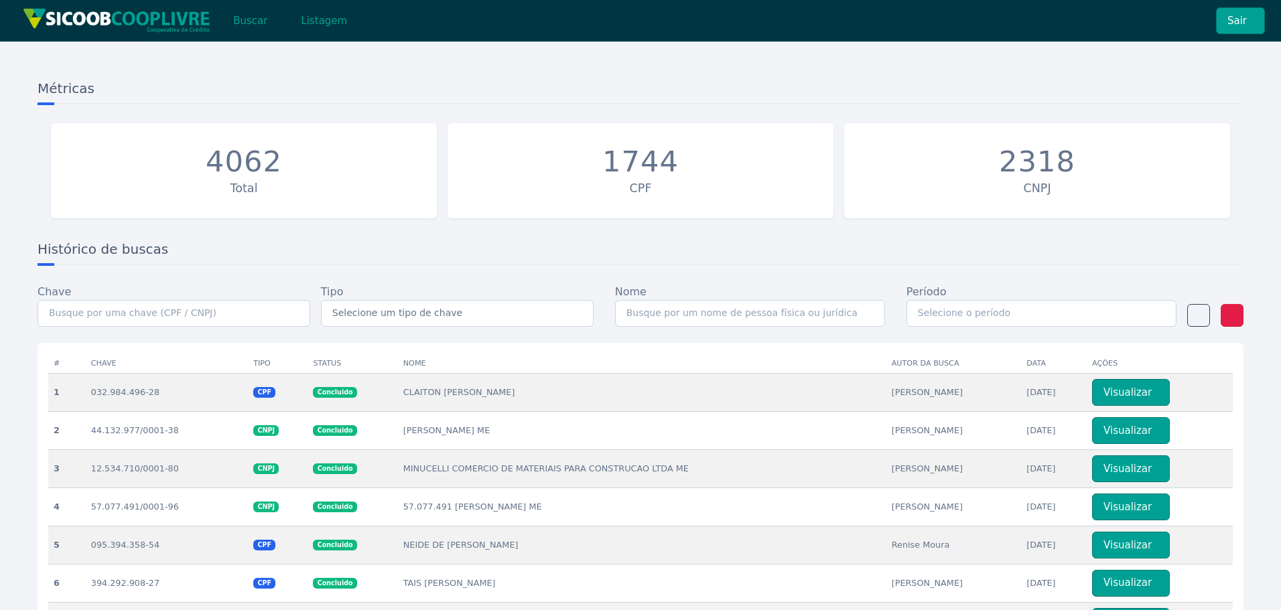 The width and height of the screenshot is (1281, 610). Describe the element at coordinates (67, 506) in the screenshot. I see `th: 4` at that location.